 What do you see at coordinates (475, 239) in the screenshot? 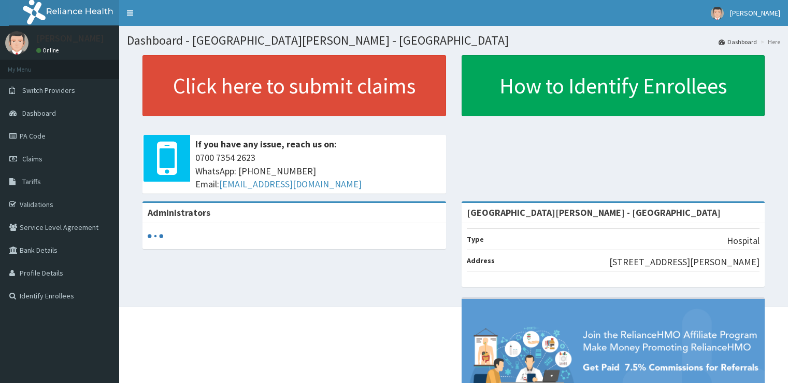
I see `b: Type` at bounding box center [475, 239].